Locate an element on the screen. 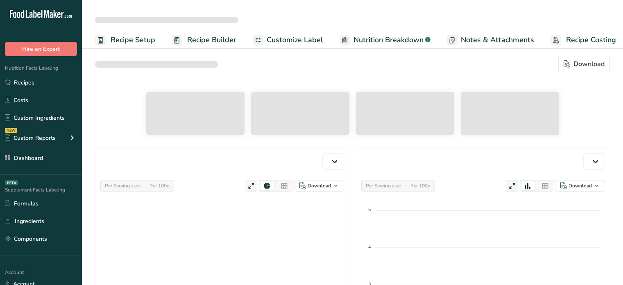  a: Recipe Costing is located at coordinates (584, 40).